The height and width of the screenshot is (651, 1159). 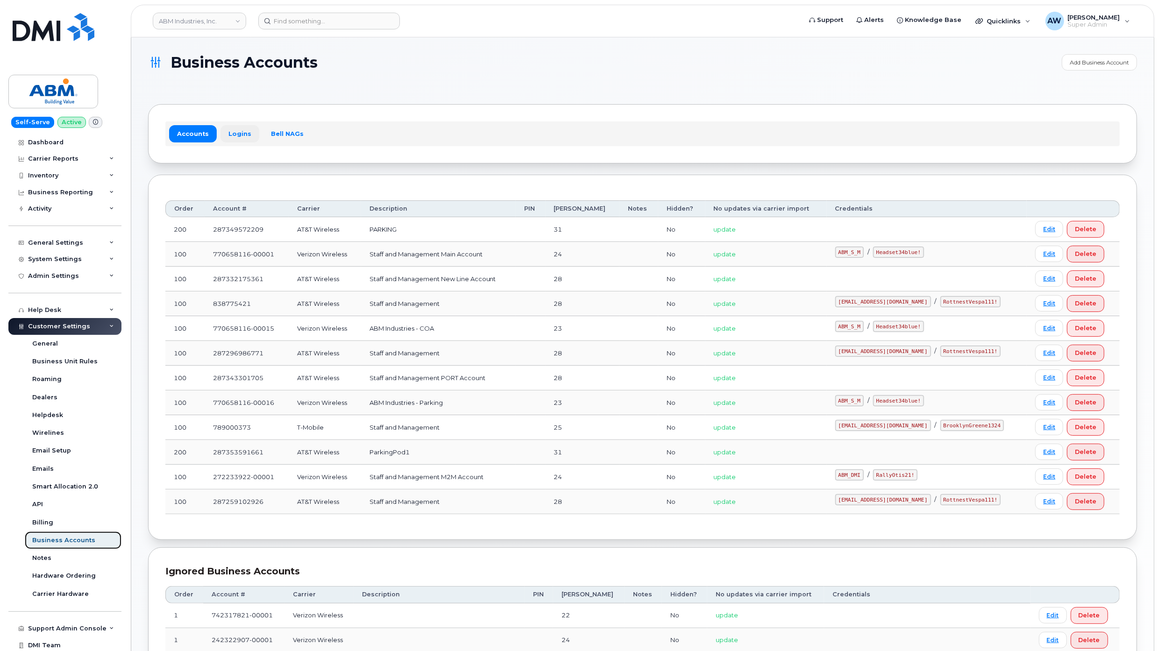 What do you see at coordinates (244, 616) in the screenshot?
I see `td: 742317821-00001` at bounding box center [244, 616].